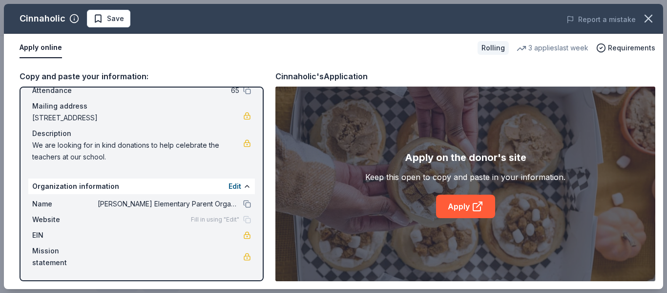 The width and height of the screenshot is (667, 293). Describe the element at coordinates (138, 151) in the screenshot. I see `span: We are looking for in kind donations to help celebrate the teachers at our school.` at that location.